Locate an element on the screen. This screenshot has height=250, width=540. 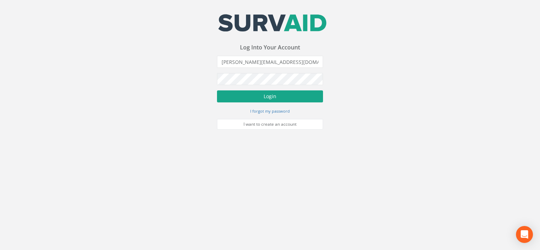
h3: Log Into Your Account is located at coordinates (270, 48).